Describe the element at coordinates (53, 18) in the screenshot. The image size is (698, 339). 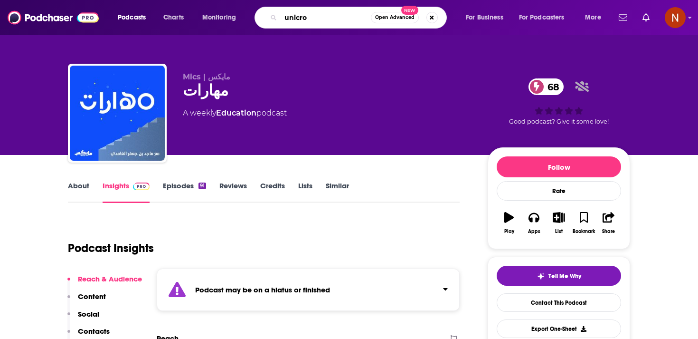
I see `img: Podchaser - Follow, Share and Rate Podcasts` at that location.